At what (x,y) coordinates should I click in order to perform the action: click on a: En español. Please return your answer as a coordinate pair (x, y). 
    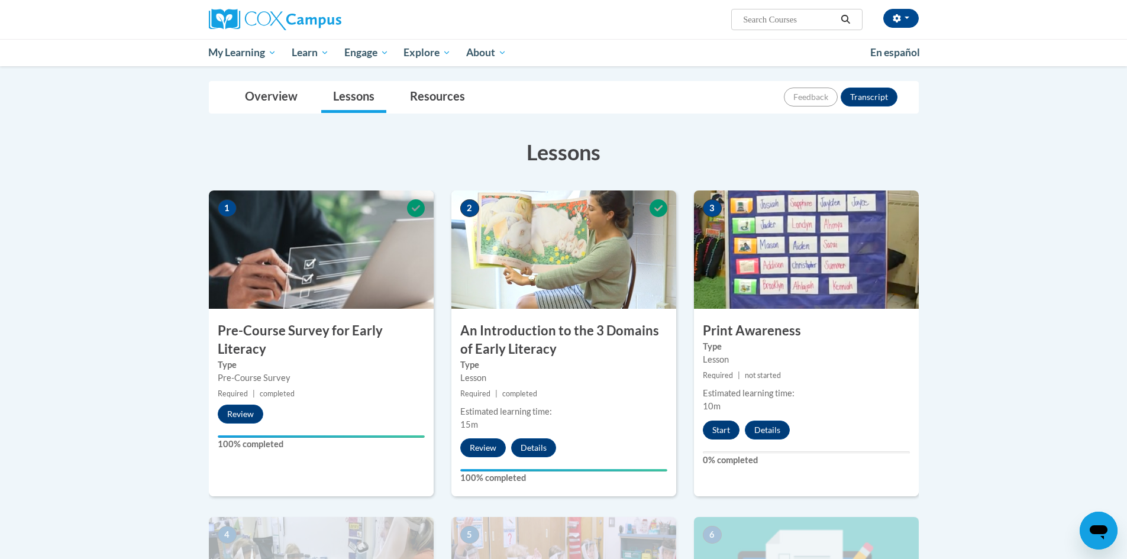
    Looking at the image, I should click on (895, 53).